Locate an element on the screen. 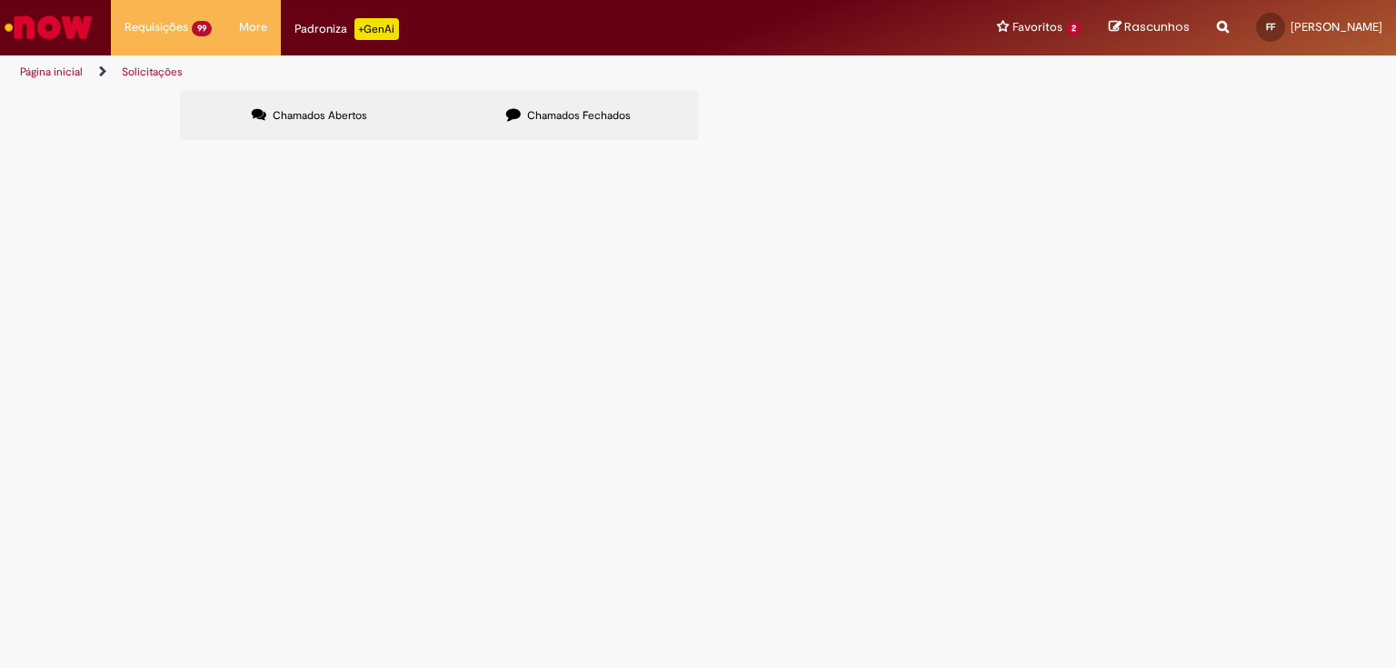  ul: Trilhas de página is located at coordinates (465, 72).